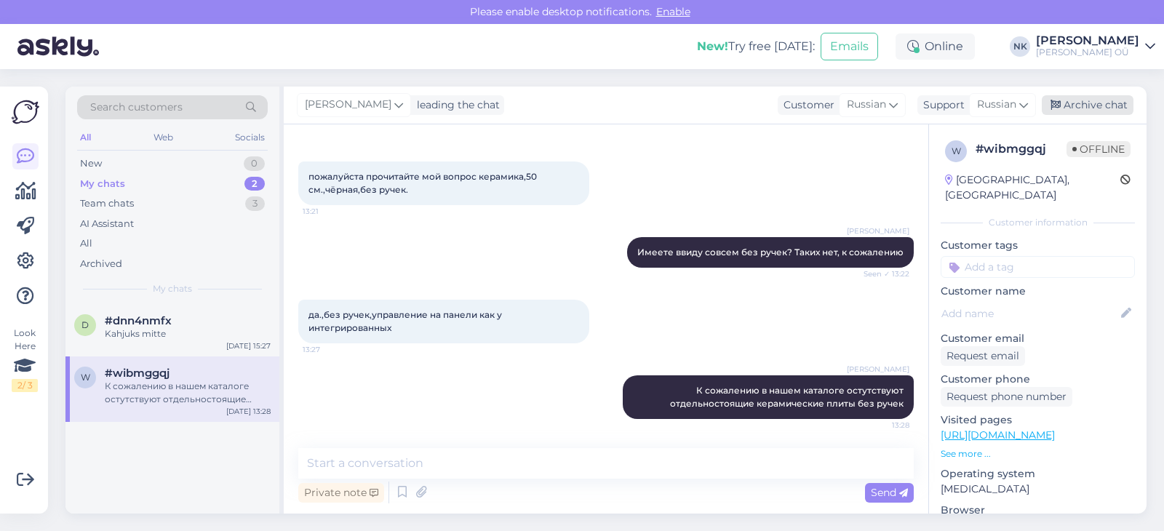 The image size is (1164, 531). What do you see at coordinates (103, 184) in the screenshot?
I see `div: My chats` at bounding box center [103, 184].